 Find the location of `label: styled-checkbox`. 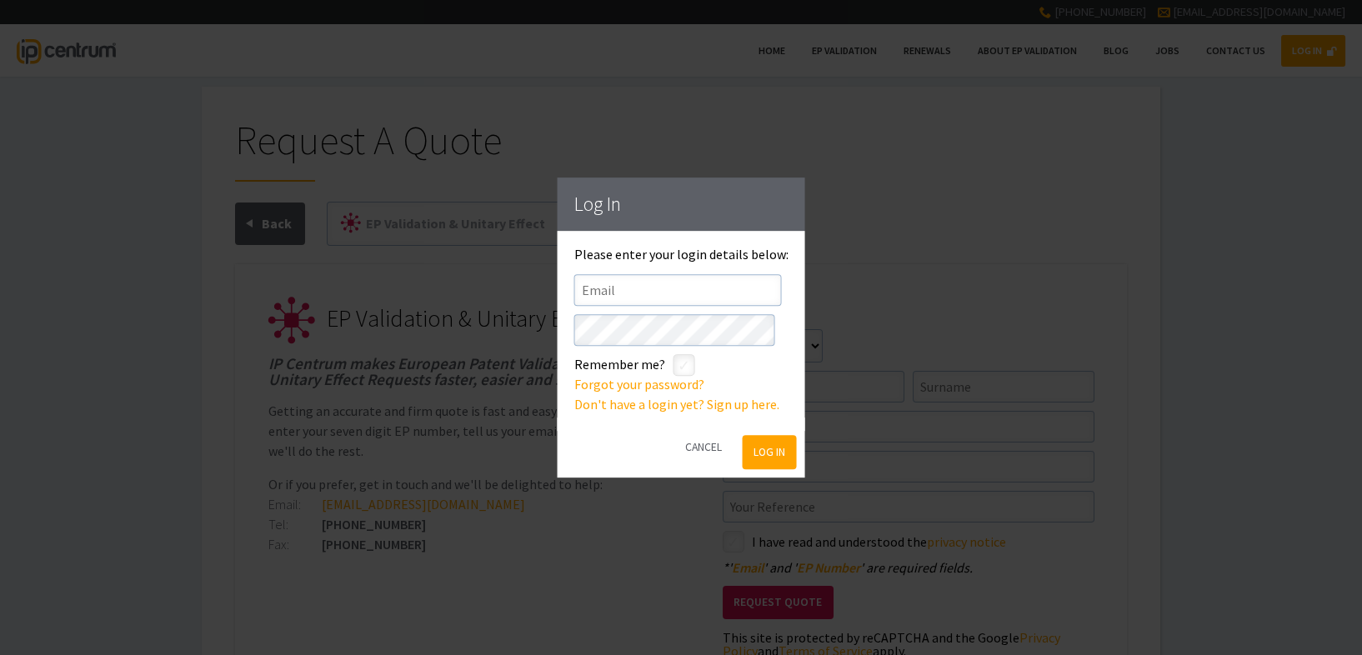

label: styled-checkbox is located at coordinates (685, 365).